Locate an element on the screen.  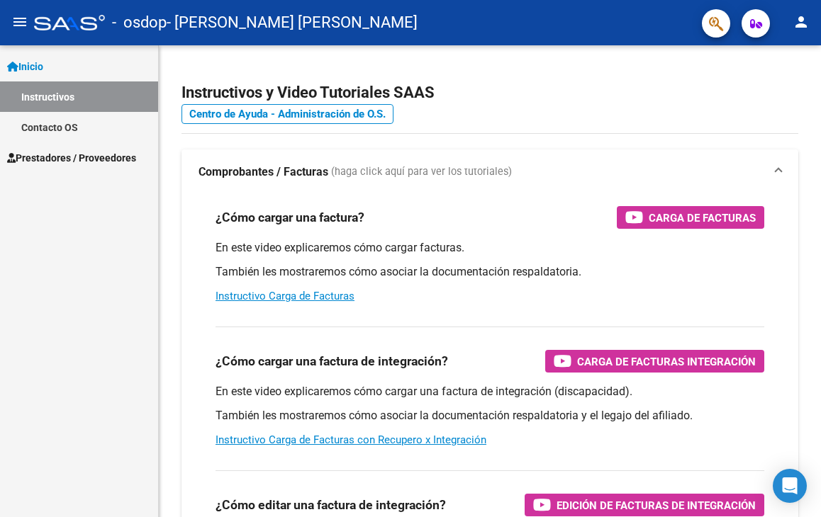
a: Instructivo Carga de Facturas con Recupero x Integración is located at coordinates (351, 440).